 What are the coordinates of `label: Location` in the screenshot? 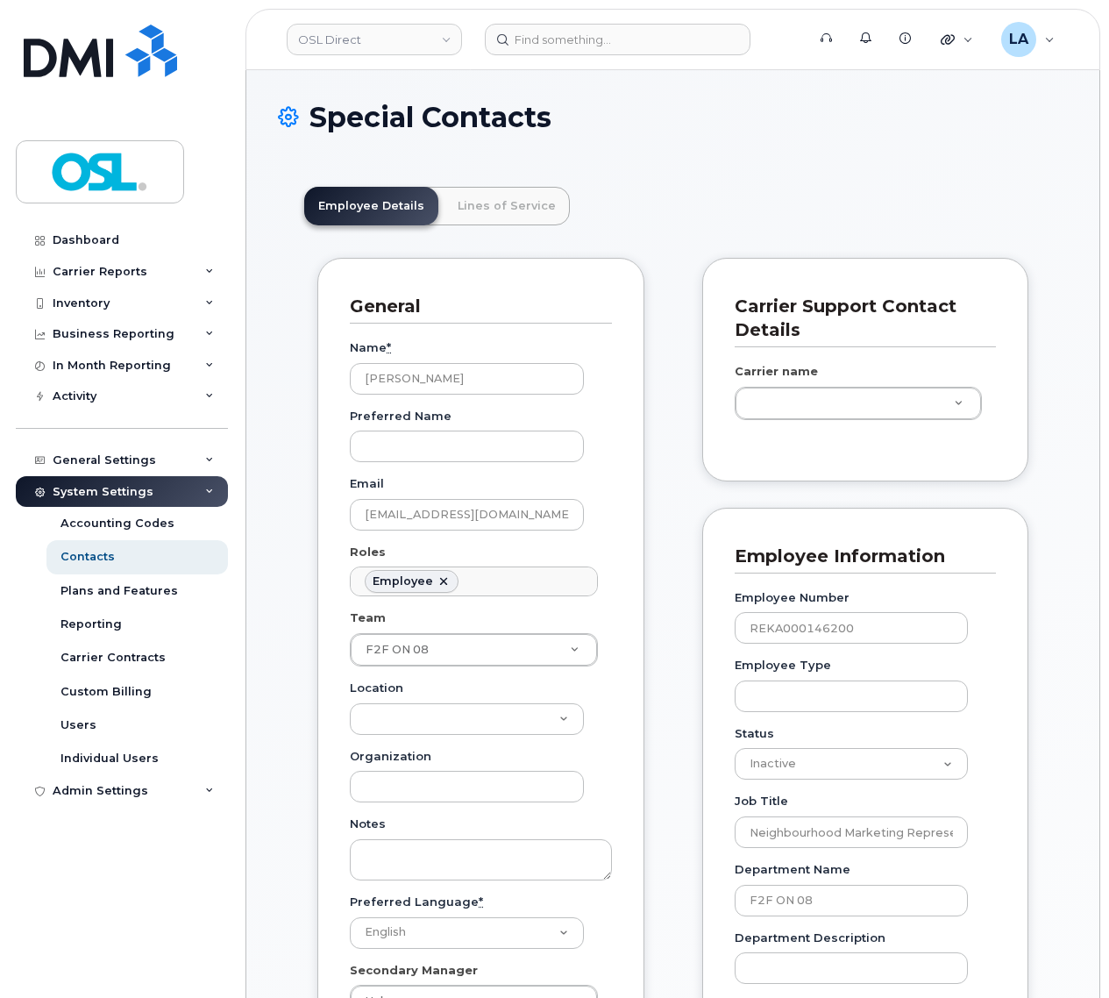 It's located at (376, 687).